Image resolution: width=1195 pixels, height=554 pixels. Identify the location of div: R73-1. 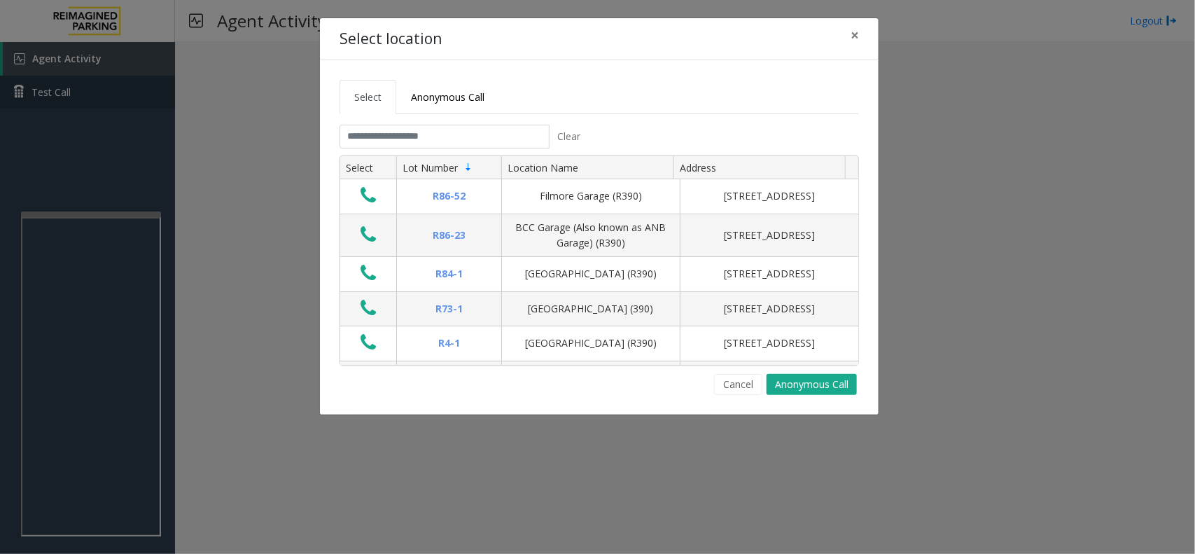
(449, 309).